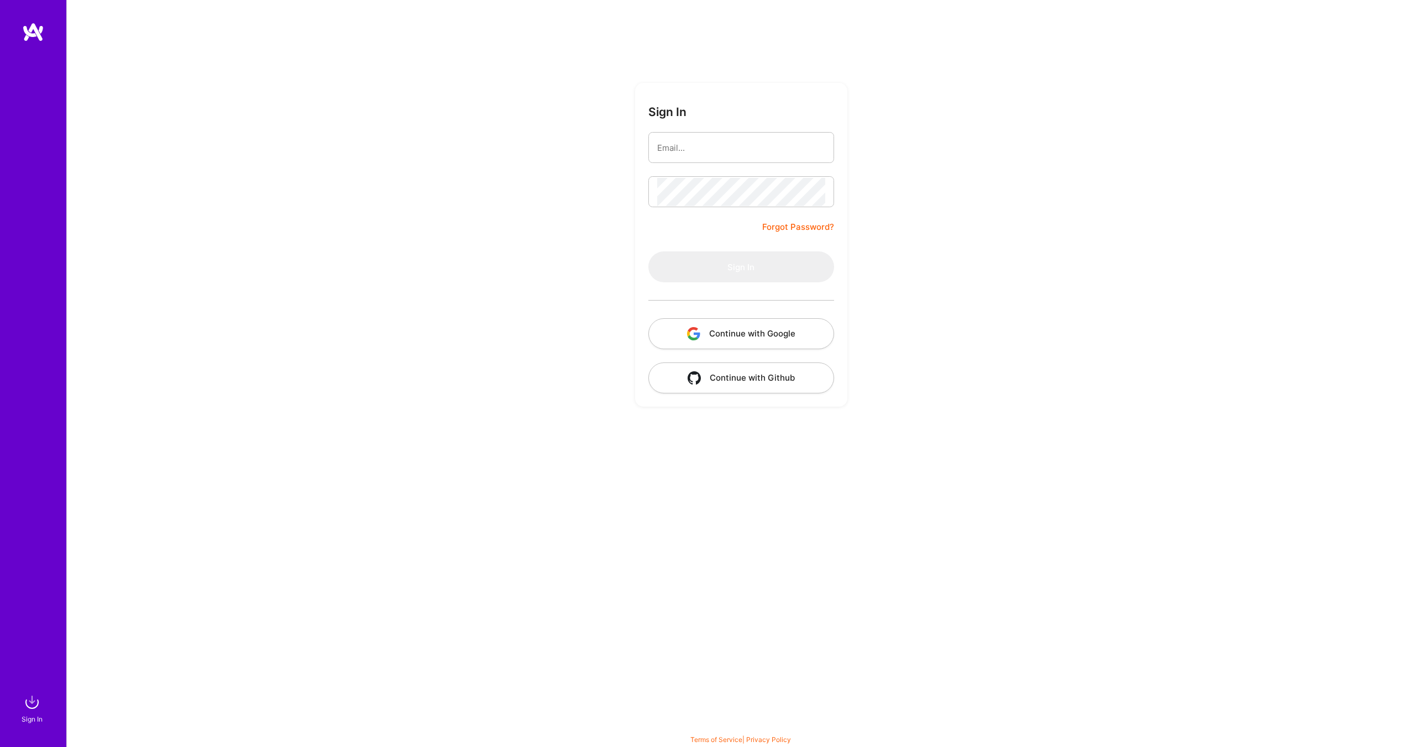 This screenshot has height=747, width=1415. What do you see at coordinates (667, 112) in the screenshot?
I see `h3: Sign In` at bounding box center [667, 112].